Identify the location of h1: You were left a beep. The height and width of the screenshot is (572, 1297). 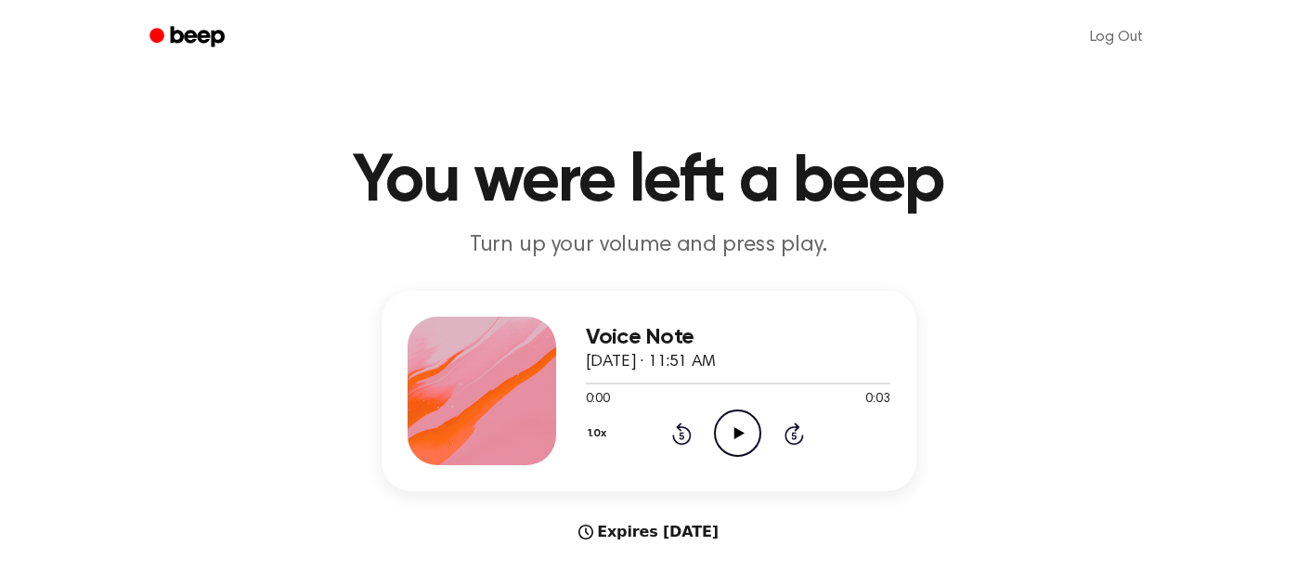
(649, 182).